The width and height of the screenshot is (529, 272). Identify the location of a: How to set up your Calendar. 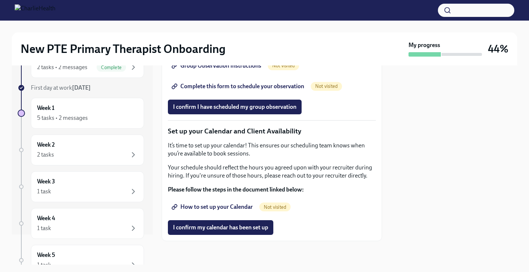
(213, 207).